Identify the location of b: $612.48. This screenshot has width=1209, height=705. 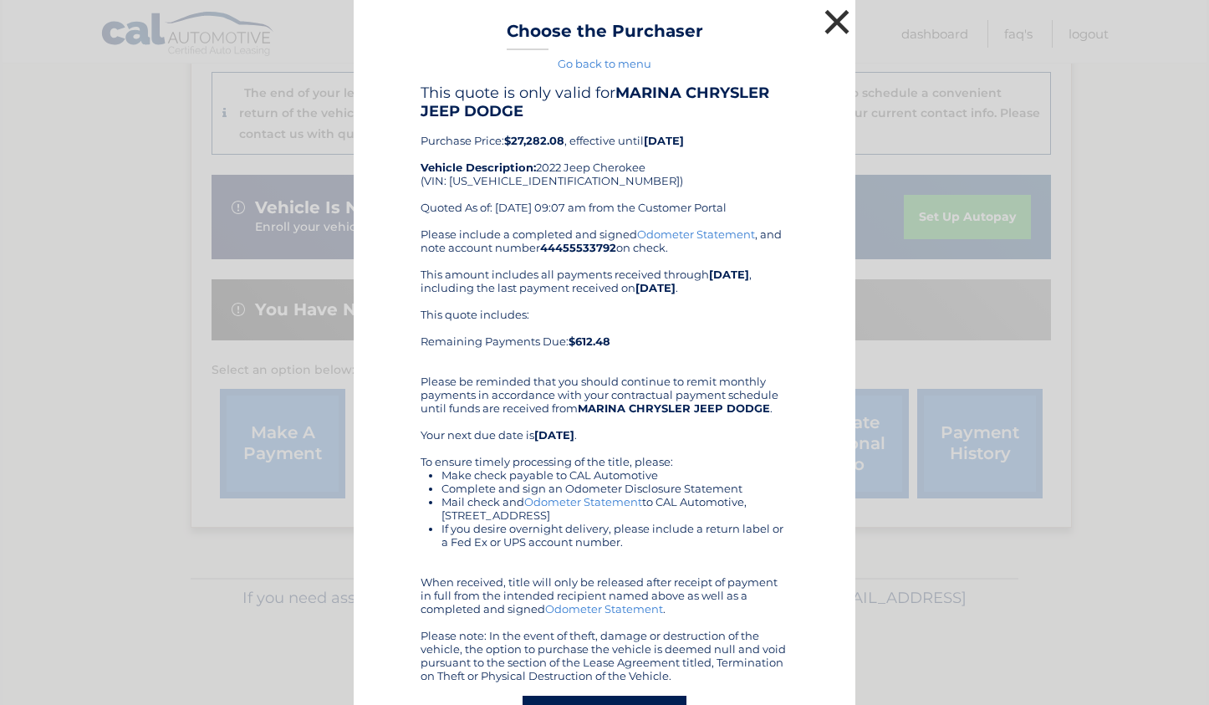
(589, 341).